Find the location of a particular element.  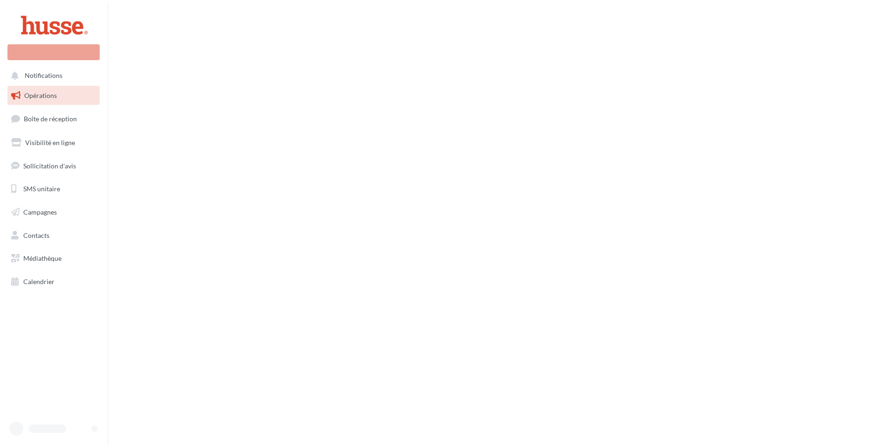

a: Boîte de réception is located at coordinates (54, 118).